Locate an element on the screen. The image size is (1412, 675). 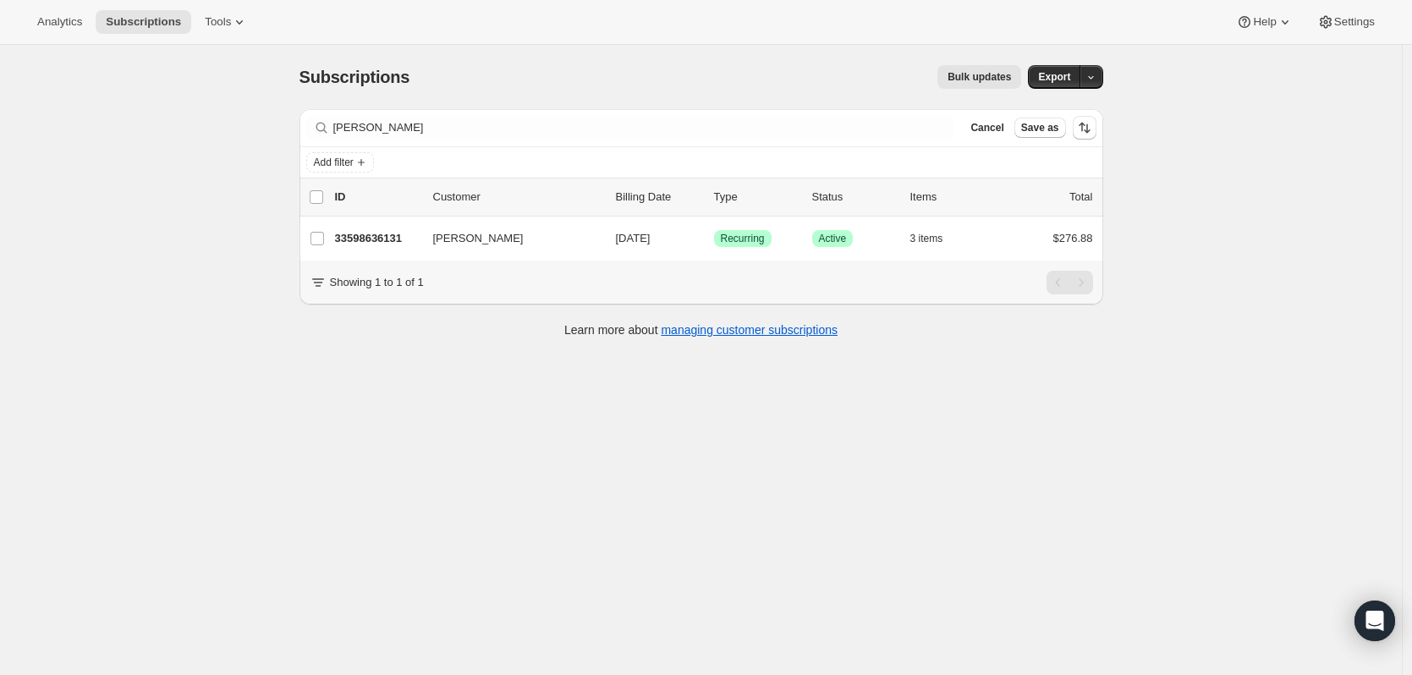
nav: Pagination is located at coordinates (1069, 283).